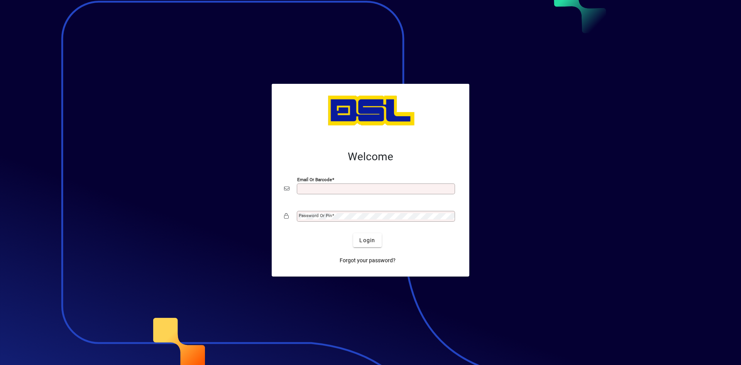 Image resolution: width=741 pixels, height=365 pixels. Describe the element at coordinates (315, 179) in the screenshot. I see `mat-label: Email or Barcode` at that location.